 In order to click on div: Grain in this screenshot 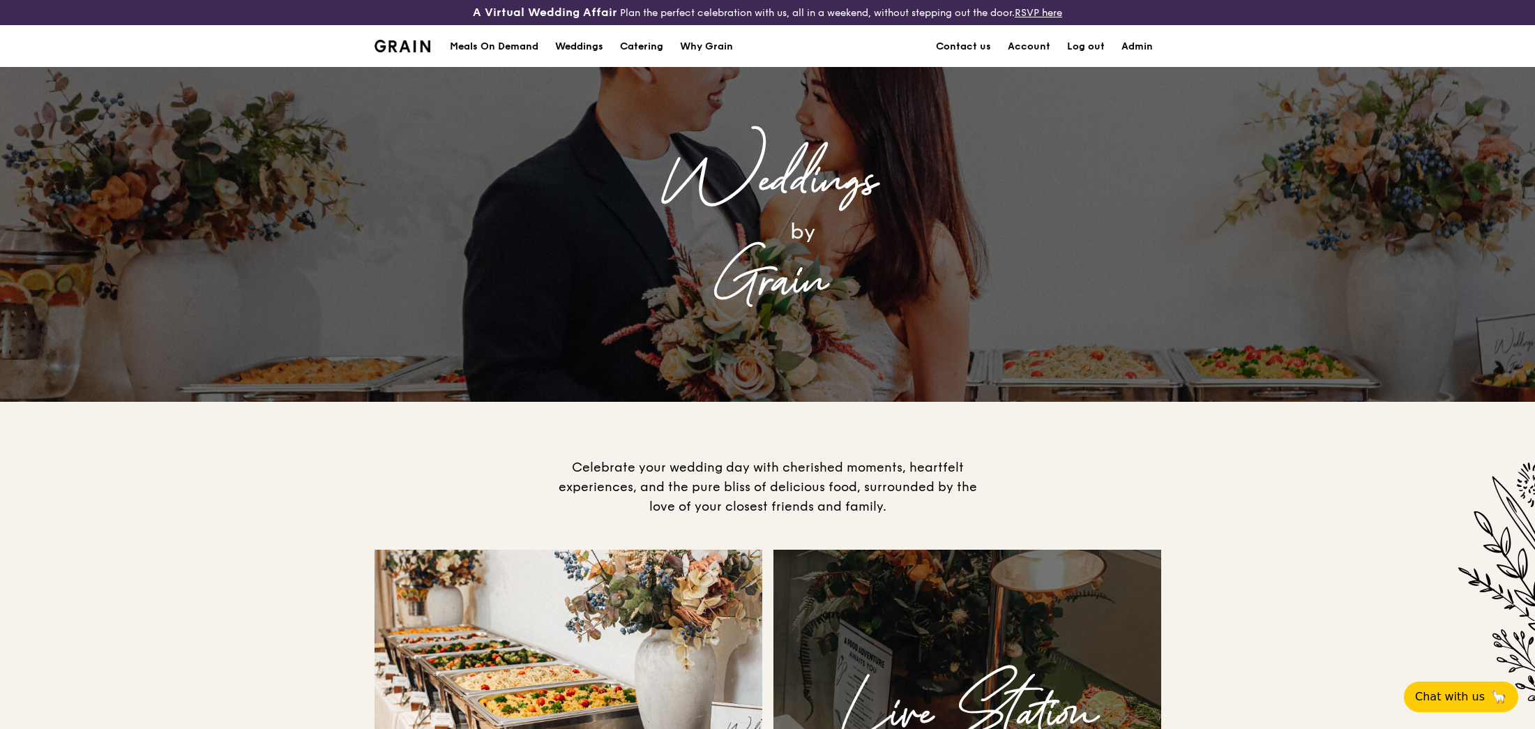, I will do `click(768, 282)`.